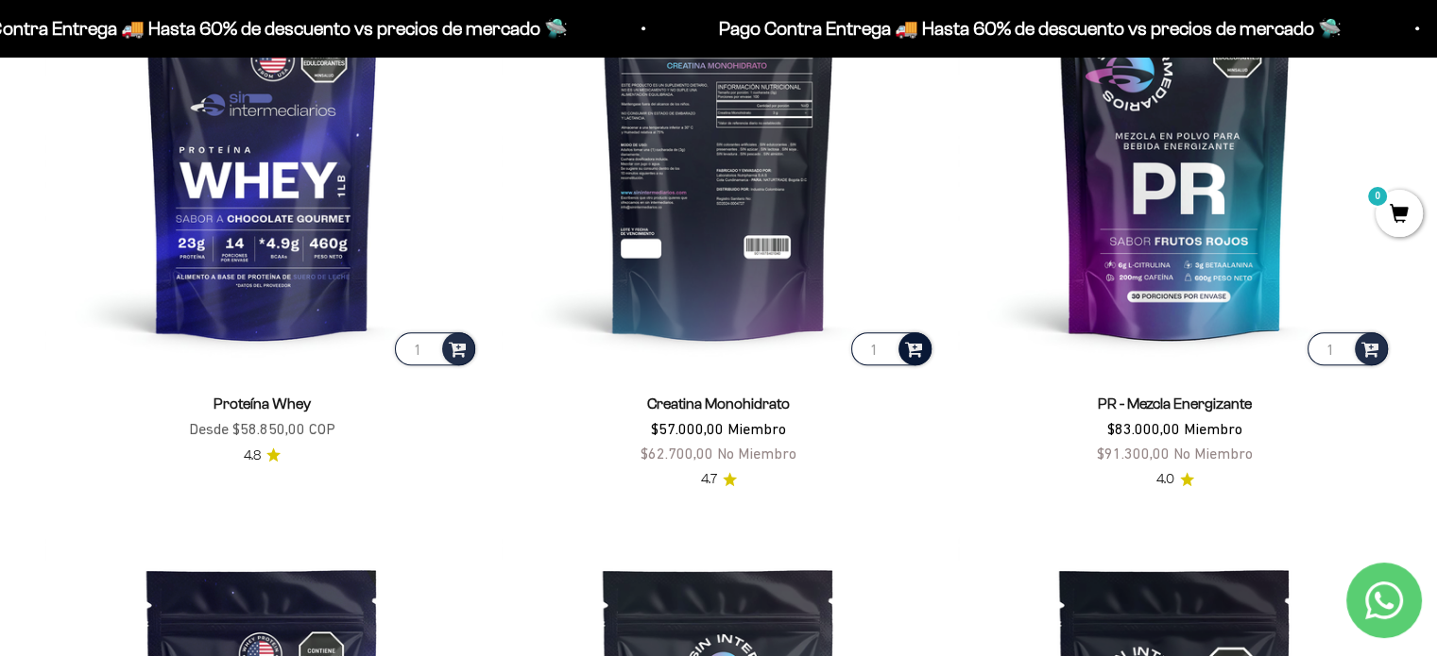 The image size is (1437, 656). I want to click on p: Pago Contra Entrega 🚚 Hasta 60% de descuento vs precios de mercado 🛸, so click(1028, 28).